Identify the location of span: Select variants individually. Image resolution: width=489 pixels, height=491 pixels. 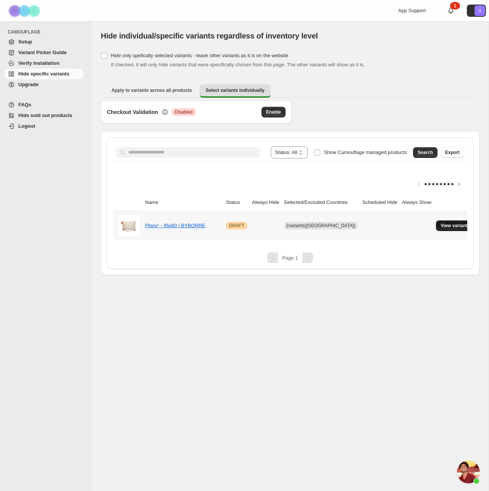
(235, 90).